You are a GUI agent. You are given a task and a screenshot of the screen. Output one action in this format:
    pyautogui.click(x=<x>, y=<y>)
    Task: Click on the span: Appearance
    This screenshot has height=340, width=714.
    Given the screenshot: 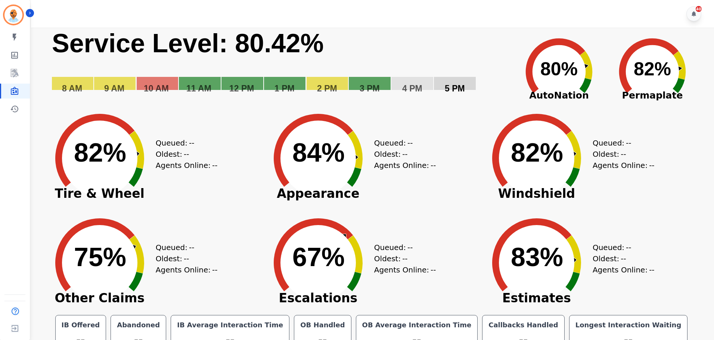 What is the action you would take?
    pyautogui.click(x=318, y=194)
    